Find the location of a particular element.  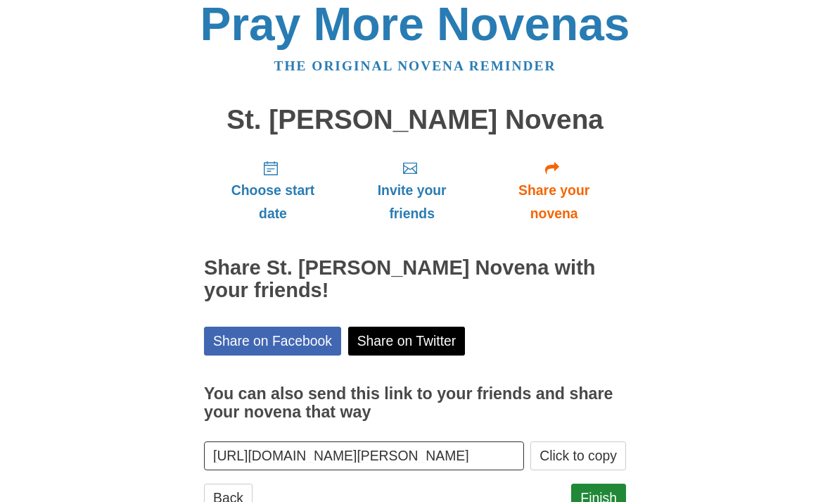

a: Invite your friends is located at coordinates (412, 190).